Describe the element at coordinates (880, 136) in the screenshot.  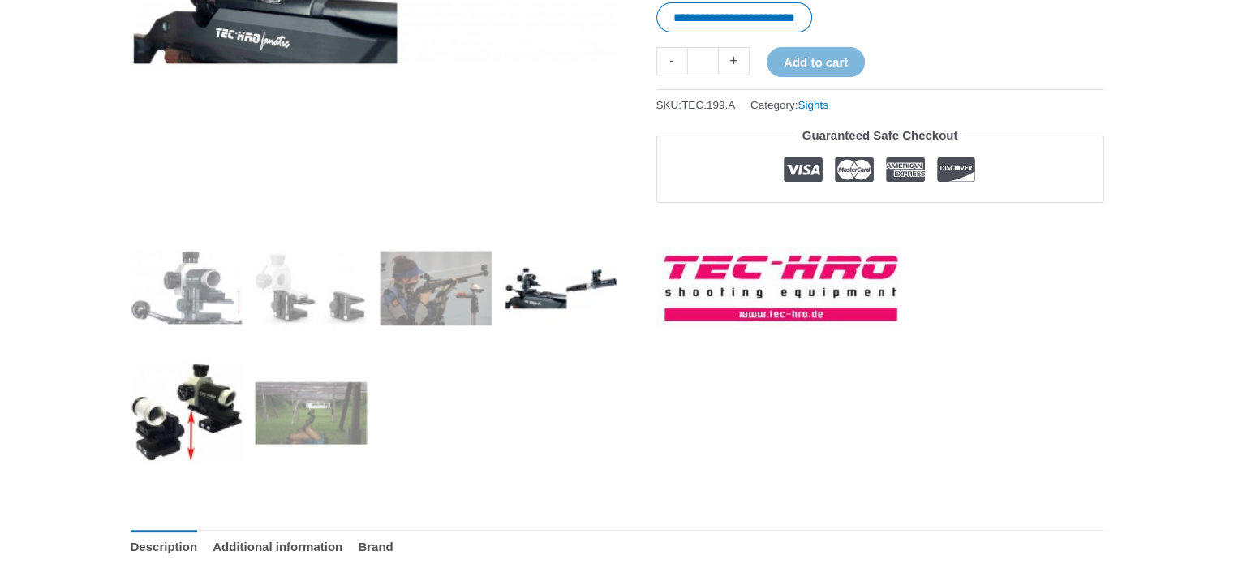
I see `legend: Guaranteed Safe Checkout` at that location.